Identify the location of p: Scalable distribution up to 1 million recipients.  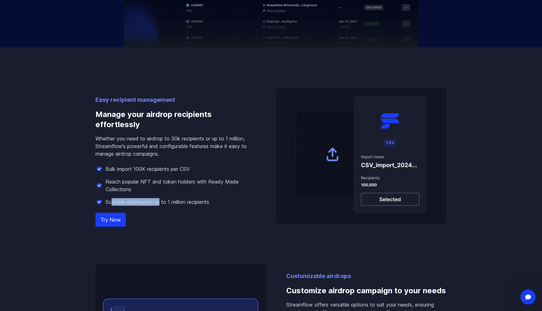
(157, 202).